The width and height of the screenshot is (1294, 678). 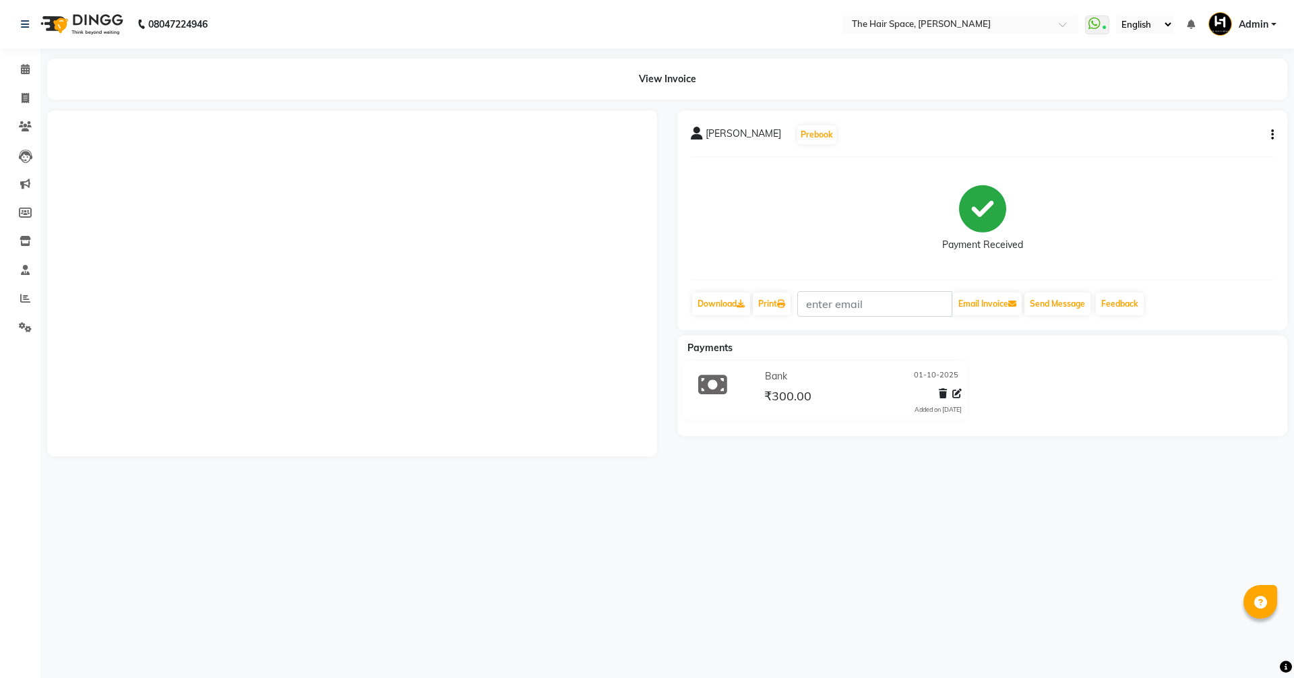 I want to click on div: View Invoice, so click(x=667, y=79).